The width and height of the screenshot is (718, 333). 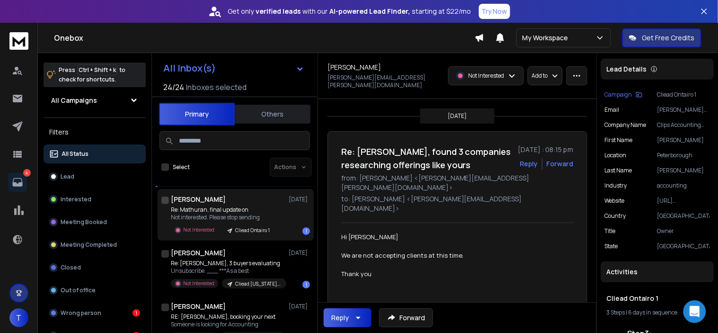 What do you see at coordinates (615, 185) in the screenshot?
I see `p: industry` at bounding box center [615, 185].